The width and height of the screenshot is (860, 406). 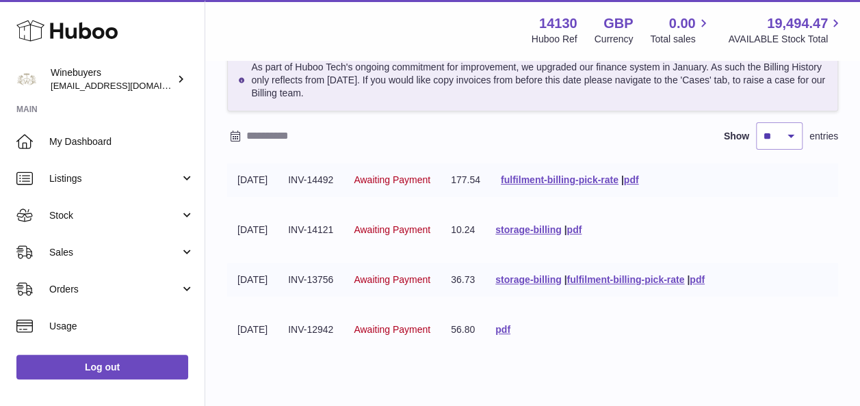 What do you see at coordinates (614, 39) in the screenshot?
I see `div: Currency` at bounding box center [614, 39].